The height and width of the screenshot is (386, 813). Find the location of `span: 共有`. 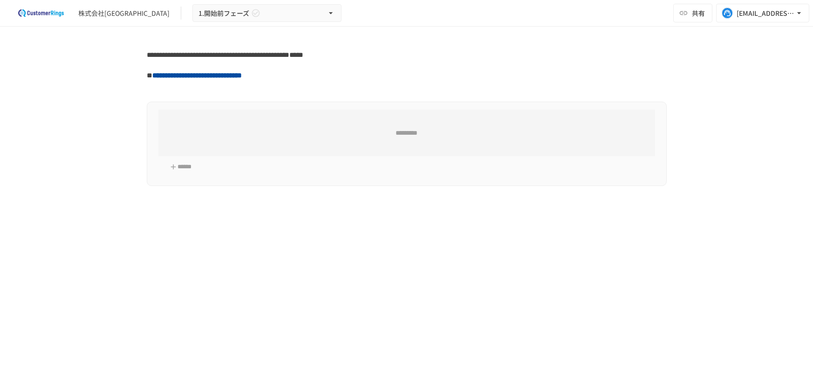

span: 共有 is located at coordinates (699, 13).